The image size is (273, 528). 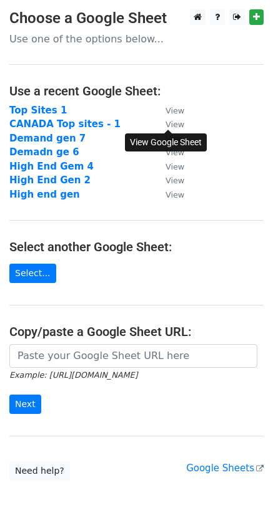 I want to click on strong: High End Gen 2, so click(x=50, y=180).